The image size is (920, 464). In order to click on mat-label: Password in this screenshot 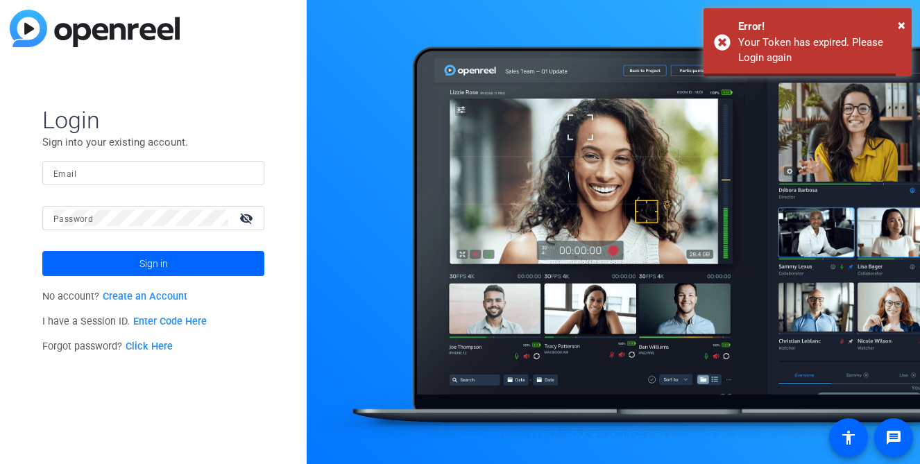, I will do `click(73, 219)`.